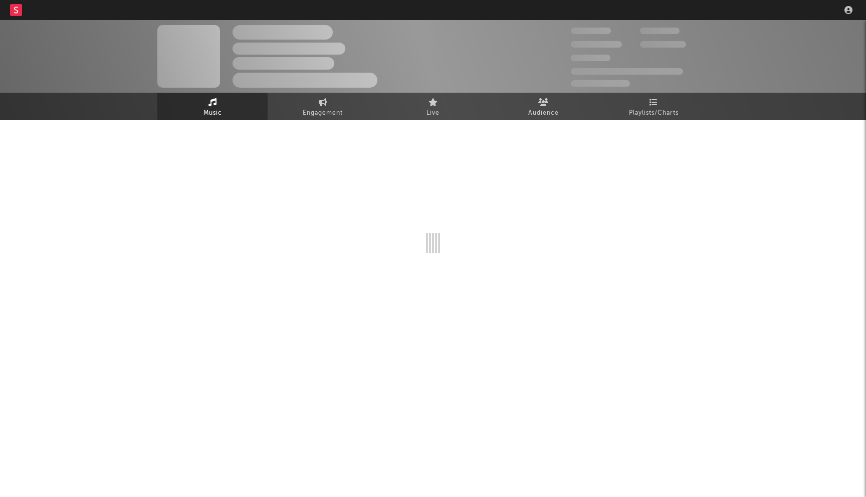 The height and width of the screenshot is (497, 866). Describe the element at coordinates (543, 106) in the screenshot. I see `a: Audience` at that location.